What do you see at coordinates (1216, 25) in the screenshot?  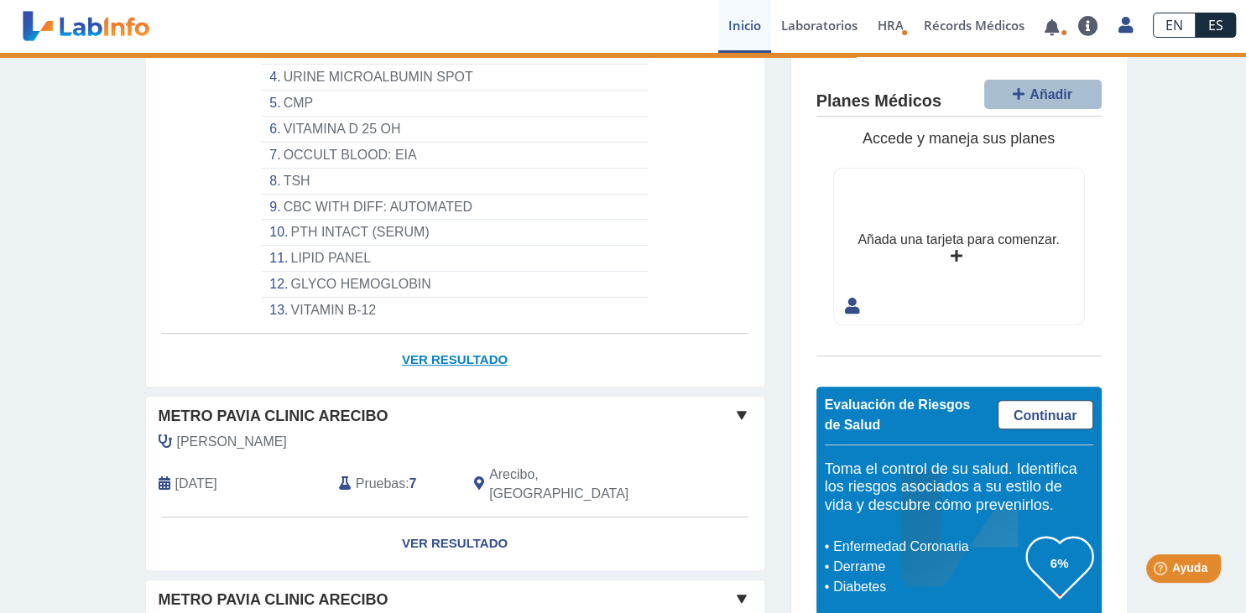 I see `a: ES` at bounding box center [1216, 25].